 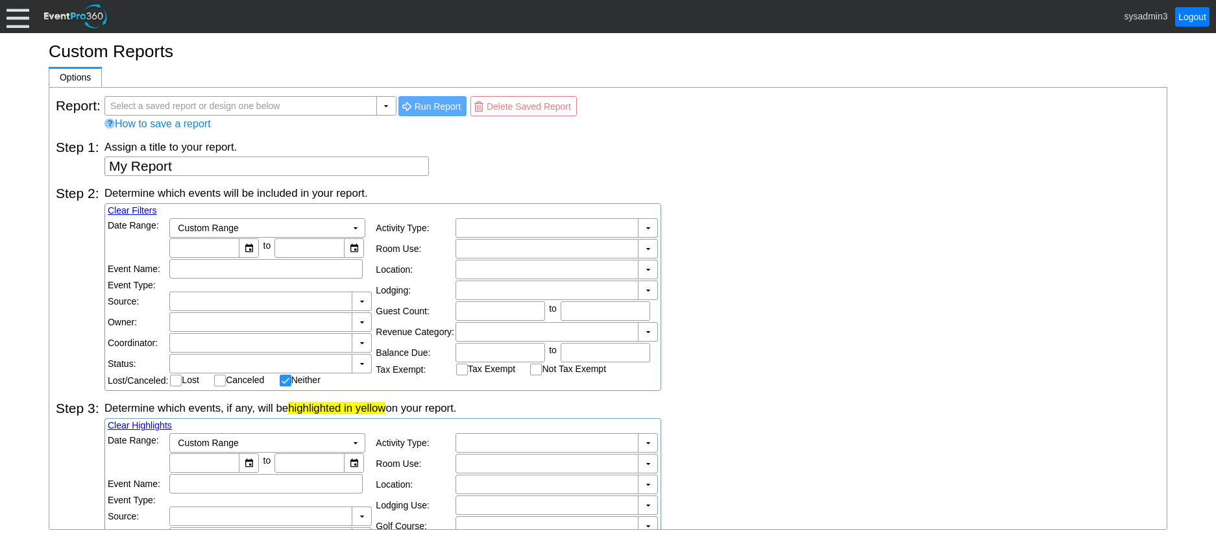 What do you see at coordinates (80, 408) in the screenshot?
I see `div: Step 3:` at bounding box center [80, 408].